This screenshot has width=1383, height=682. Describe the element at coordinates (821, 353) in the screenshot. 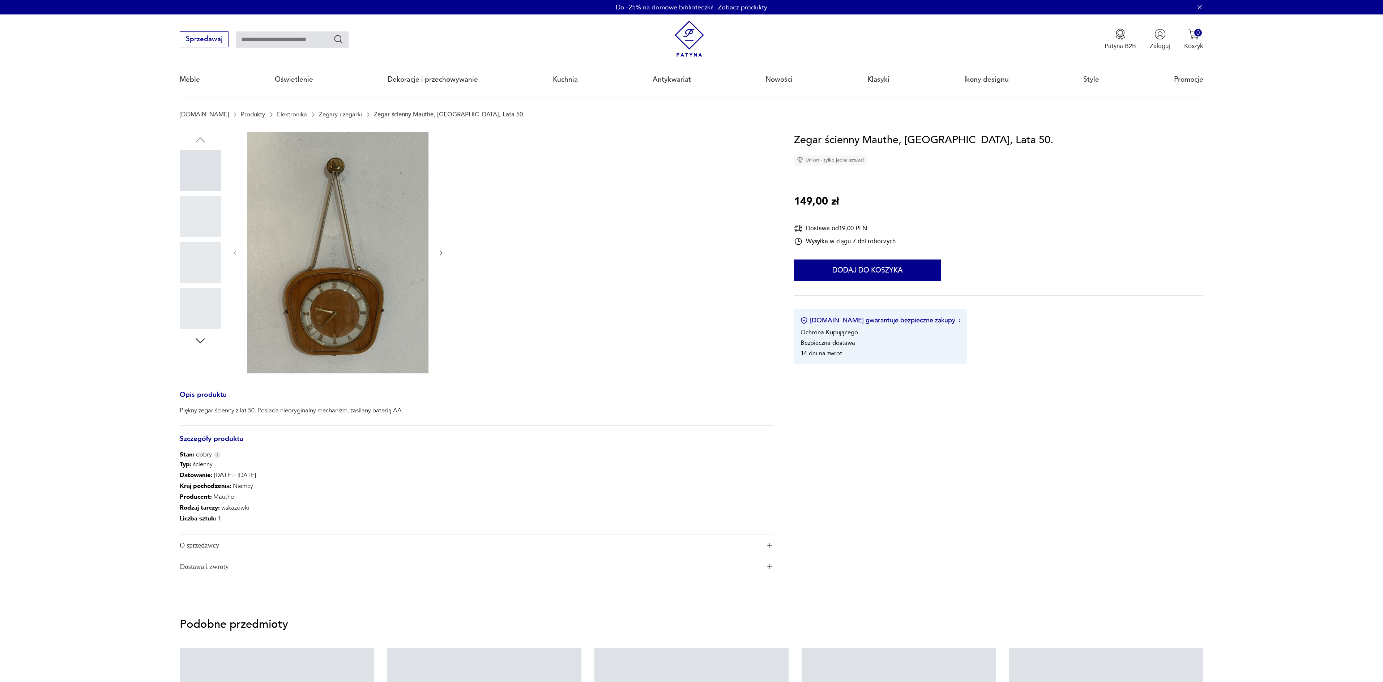

I see `li: 14 dni na zwrot` at that location.